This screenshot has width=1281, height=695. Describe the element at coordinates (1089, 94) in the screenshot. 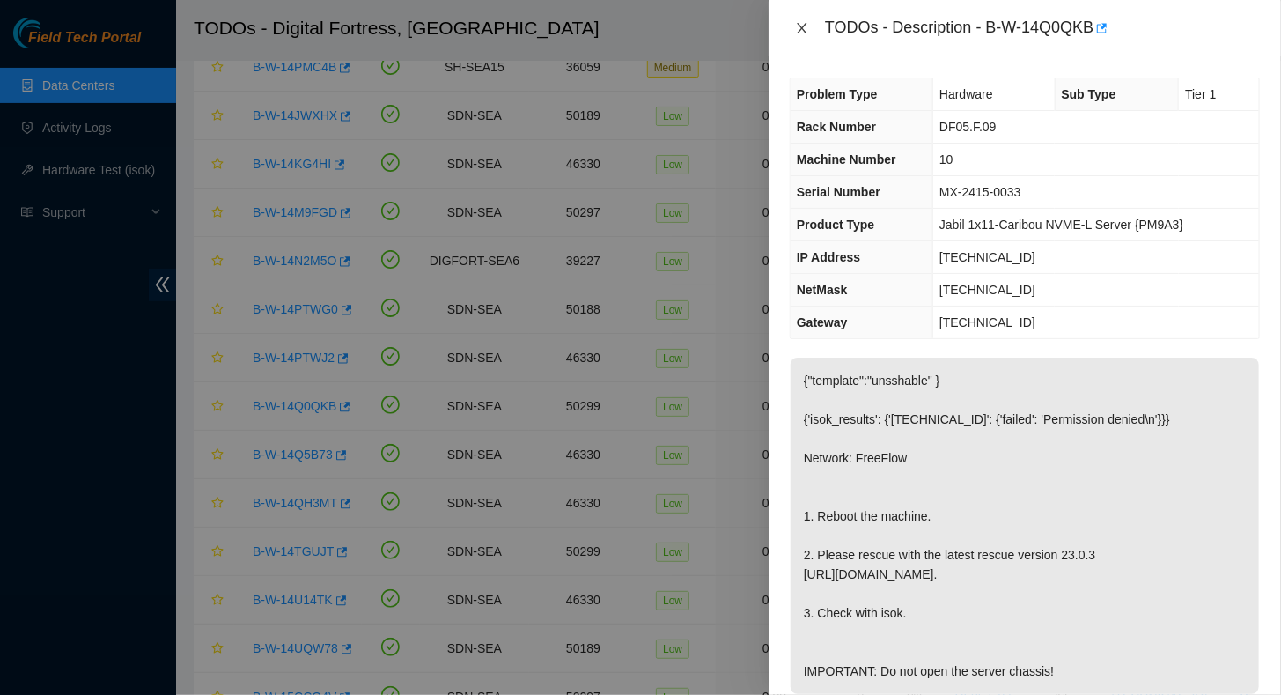

I see `span: Sub Type` at that location.